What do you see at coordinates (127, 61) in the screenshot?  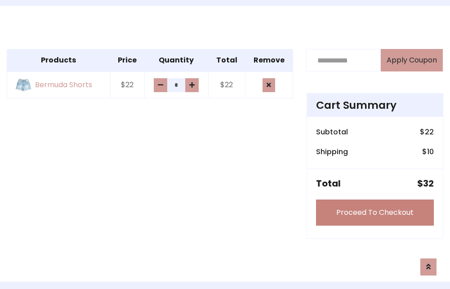 I see `th: Price` at bounding box center [127, 61].